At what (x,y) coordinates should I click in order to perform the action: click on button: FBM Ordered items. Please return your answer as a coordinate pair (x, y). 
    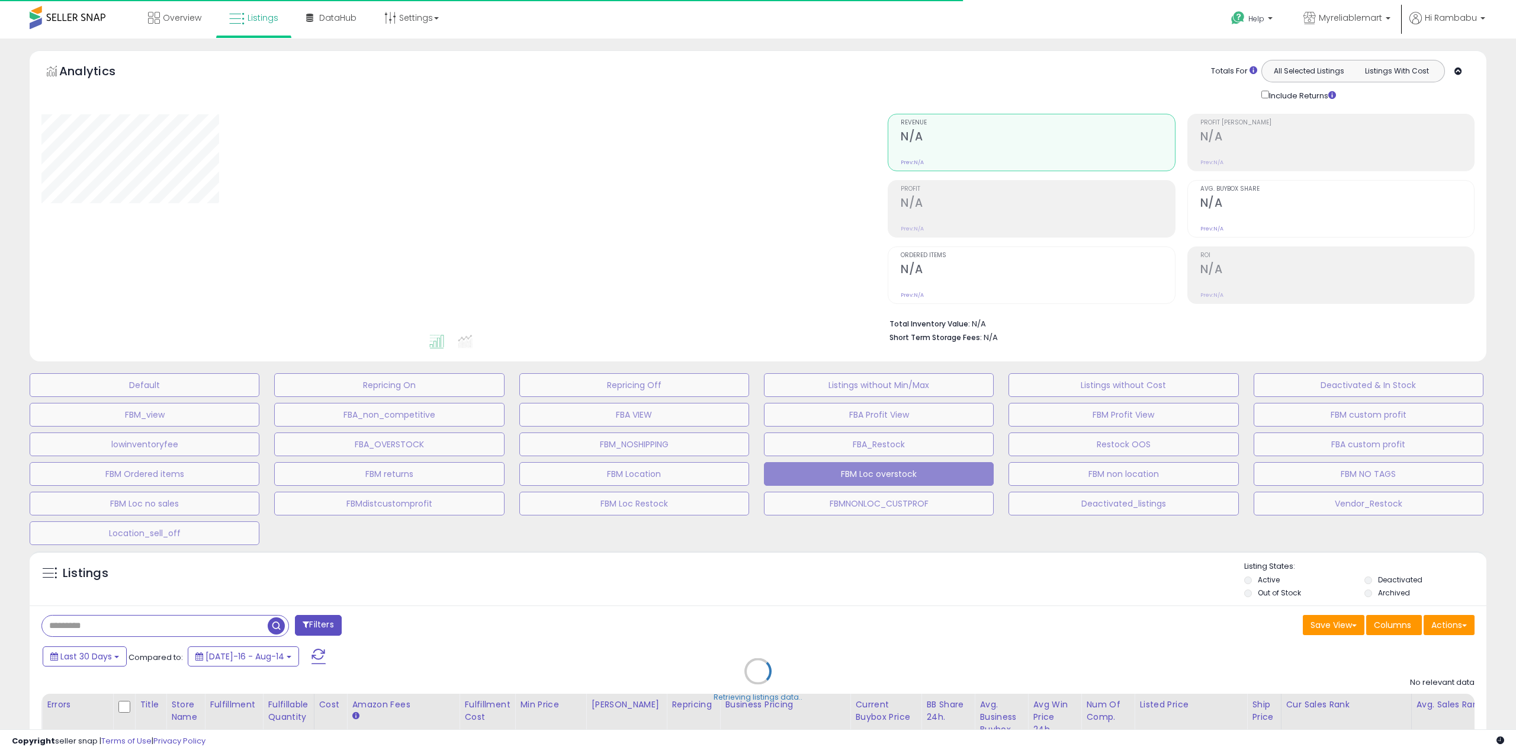
    Looking at the image, I should click on (145, 474).